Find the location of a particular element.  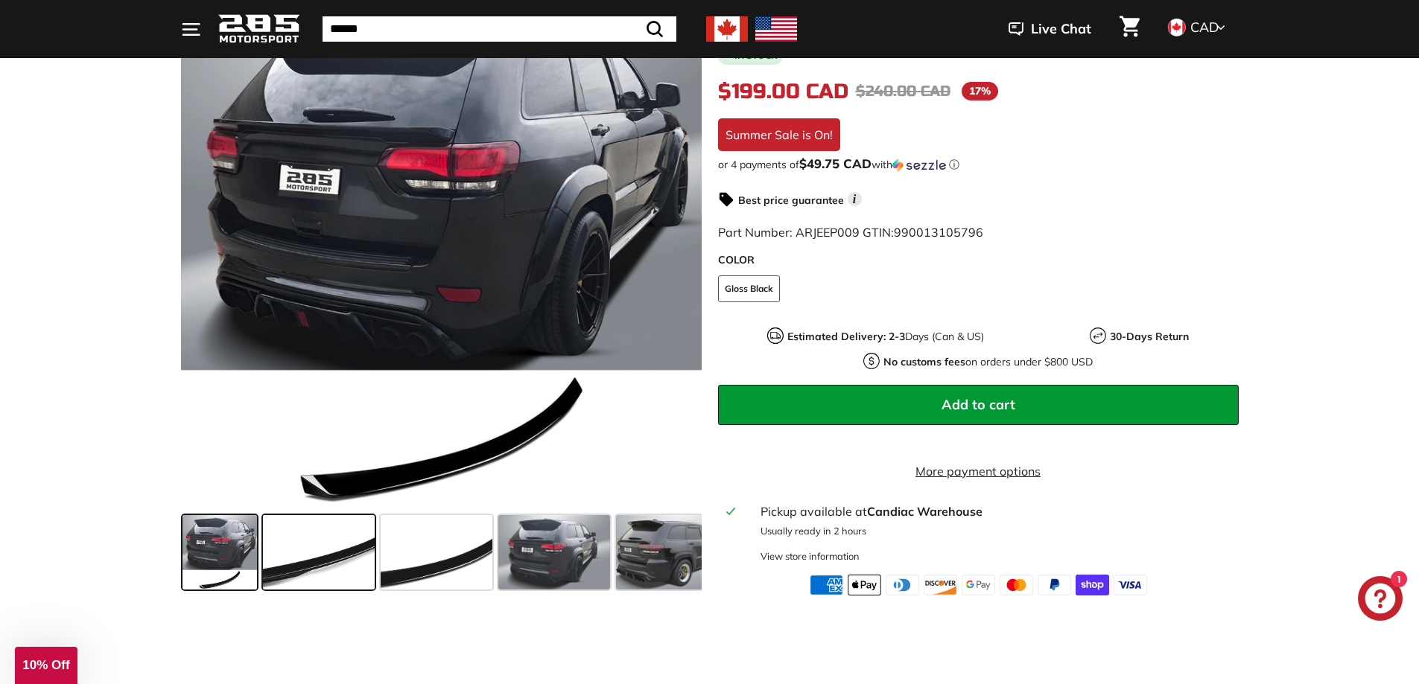

span: Live Chat is located at coordinates (1060, 29).